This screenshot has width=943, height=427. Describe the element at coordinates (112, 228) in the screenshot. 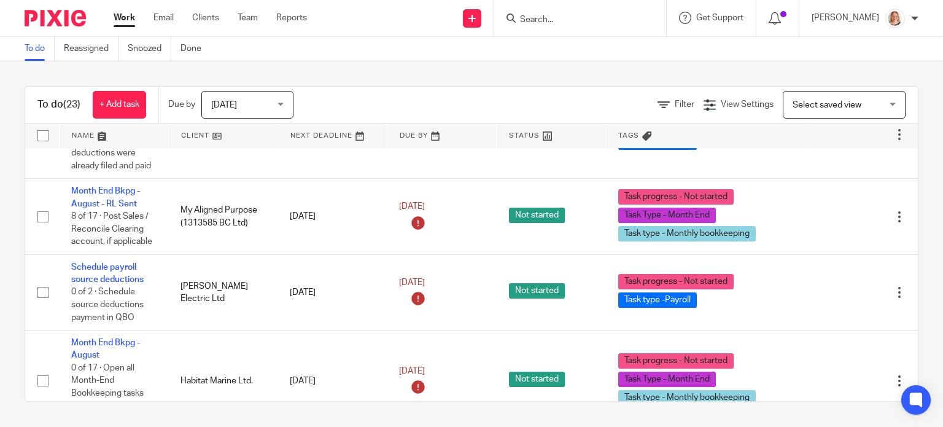

I see `span: 8 of 17 · Post Sales / Reconcile Clearing account, if applicable` at that location.